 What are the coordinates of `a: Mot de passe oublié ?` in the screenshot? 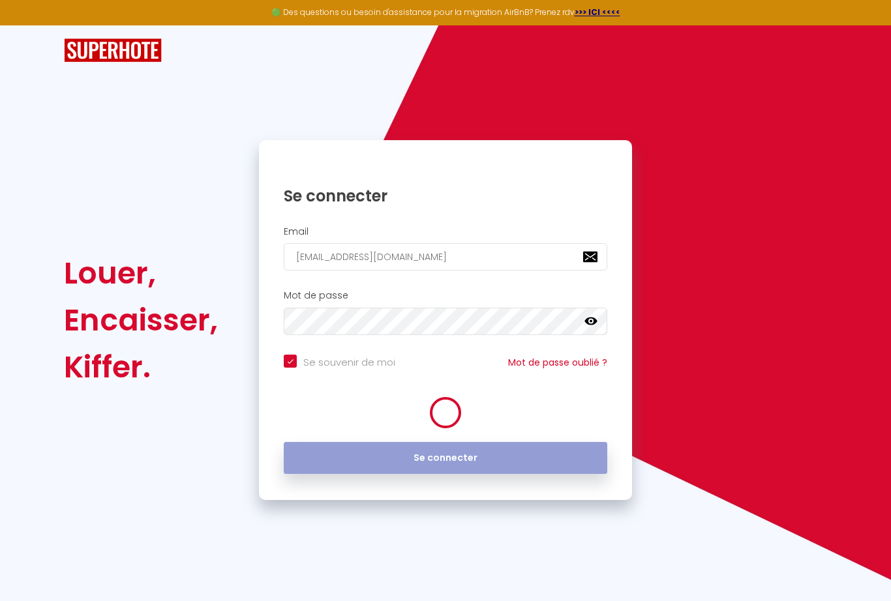 It's located at (558, 363).